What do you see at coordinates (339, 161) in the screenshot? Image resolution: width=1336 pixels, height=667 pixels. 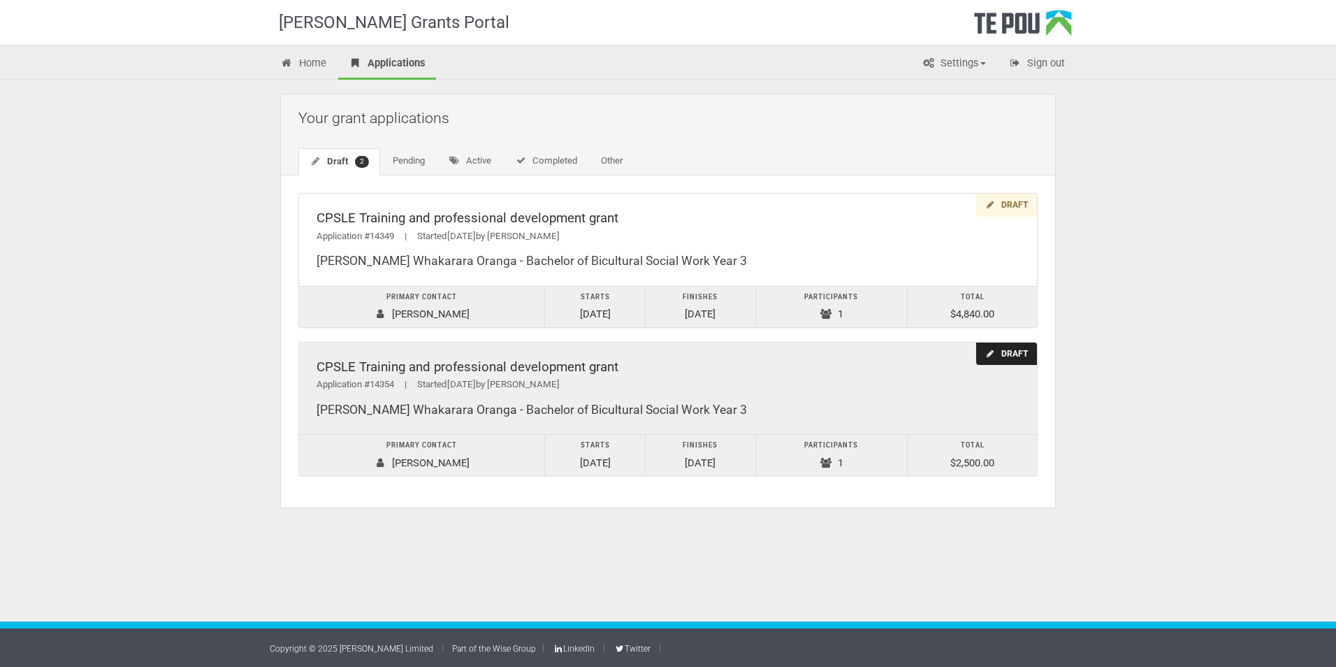 I see `a: Draft` at bounding box center [339, 161].